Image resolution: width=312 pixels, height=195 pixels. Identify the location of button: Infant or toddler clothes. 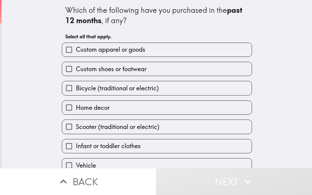
(157, 146).